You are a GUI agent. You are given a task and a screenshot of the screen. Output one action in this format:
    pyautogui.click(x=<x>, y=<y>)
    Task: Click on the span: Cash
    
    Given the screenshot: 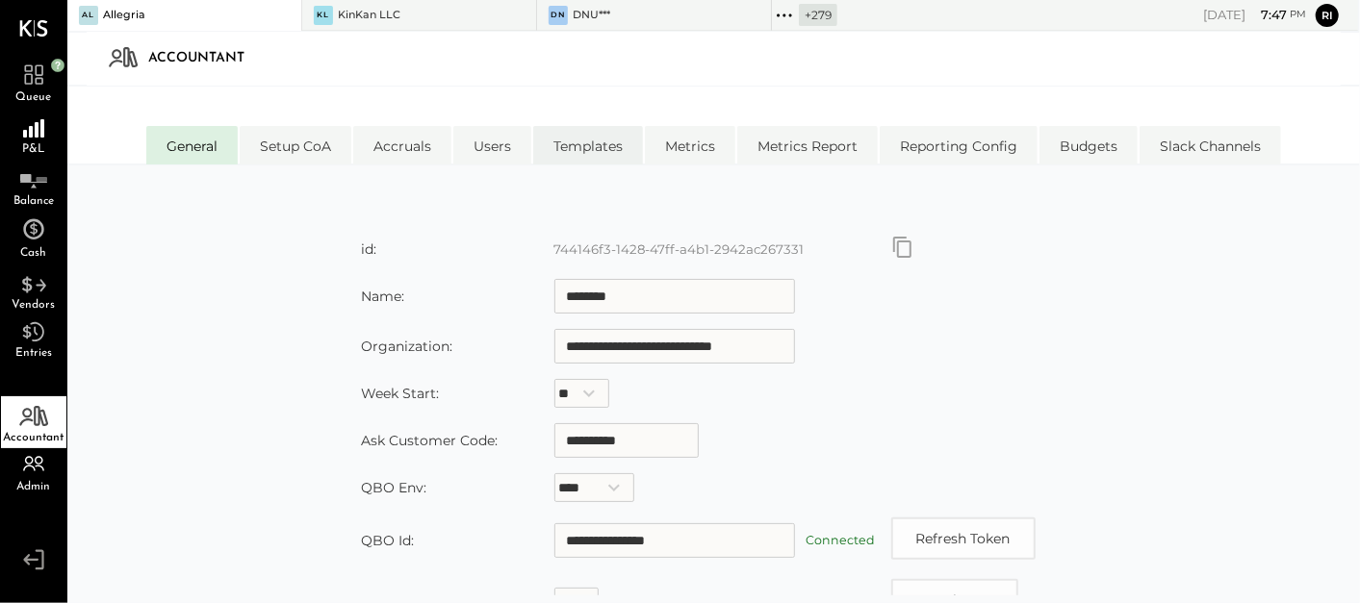 What is the action you would take?
    pyautogui.click(x=34, y=253)
    